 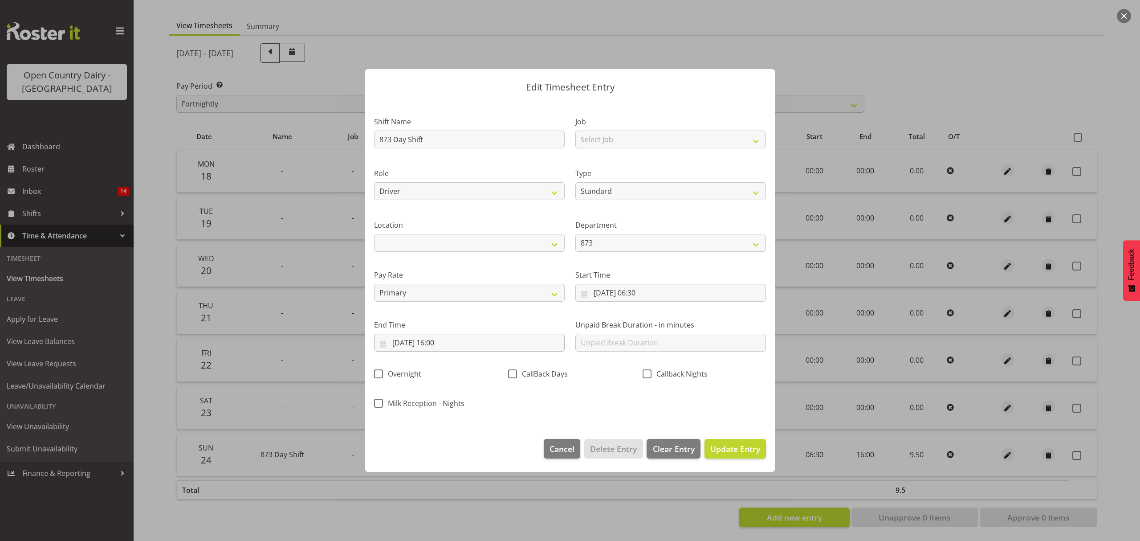 I want to click on p: Edit Timesheet Entry, so click(x=570, y=87).